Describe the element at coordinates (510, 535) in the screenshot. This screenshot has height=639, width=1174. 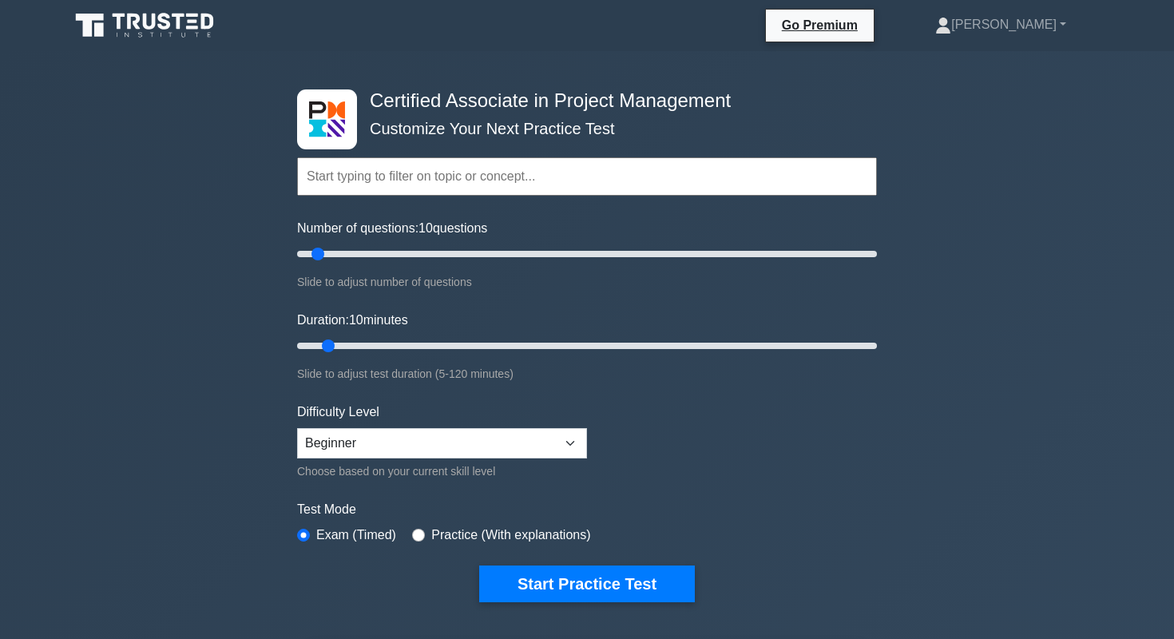
I see `label: Practice (With explanations)` at that location.